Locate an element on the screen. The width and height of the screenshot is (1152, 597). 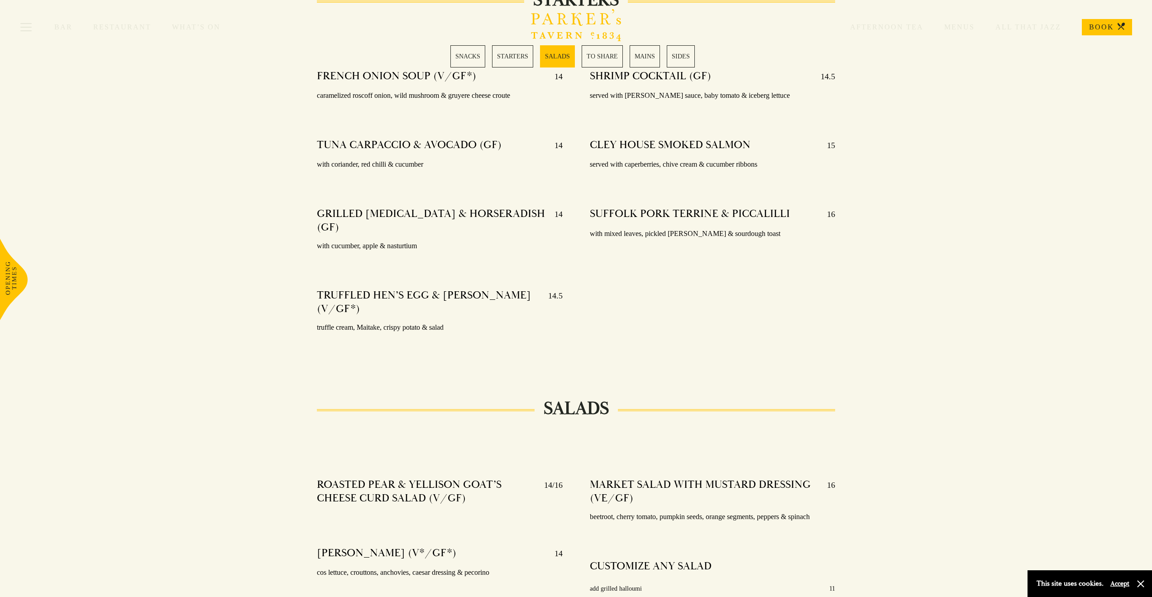
a: 3 / 6 is located at coordinates (557, 56).